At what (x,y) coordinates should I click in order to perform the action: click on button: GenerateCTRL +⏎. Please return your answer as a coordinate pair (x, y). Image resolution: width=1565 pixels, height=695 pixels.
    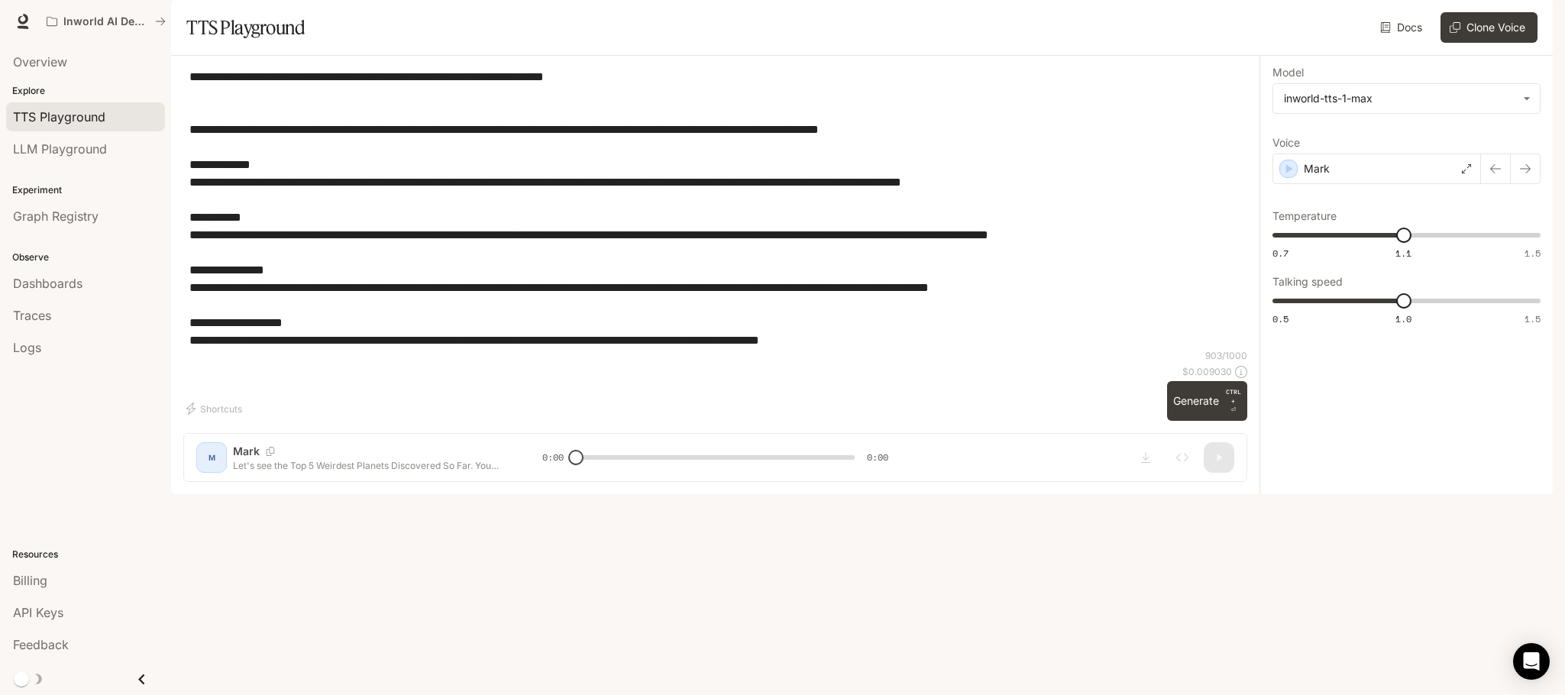
    Looking at the image, I should click on (1207, 401).